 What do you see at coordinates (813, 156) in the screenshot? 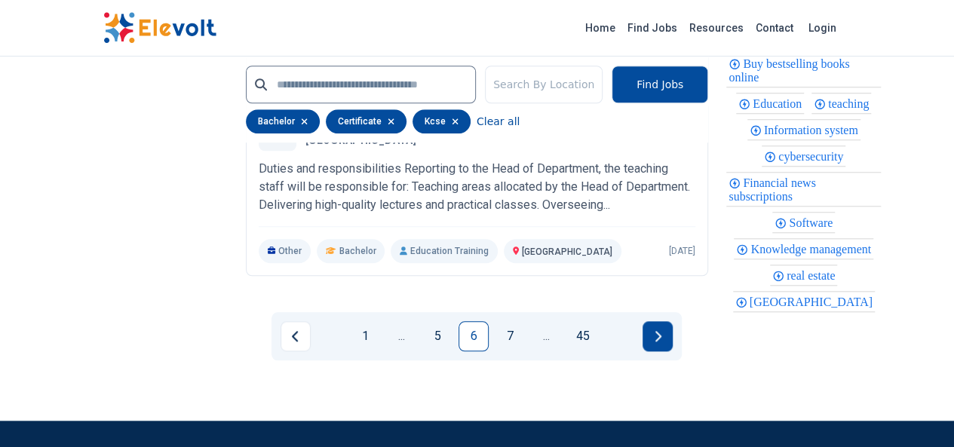
I see `span: cybersecurity` at bounding box center [813, 156].